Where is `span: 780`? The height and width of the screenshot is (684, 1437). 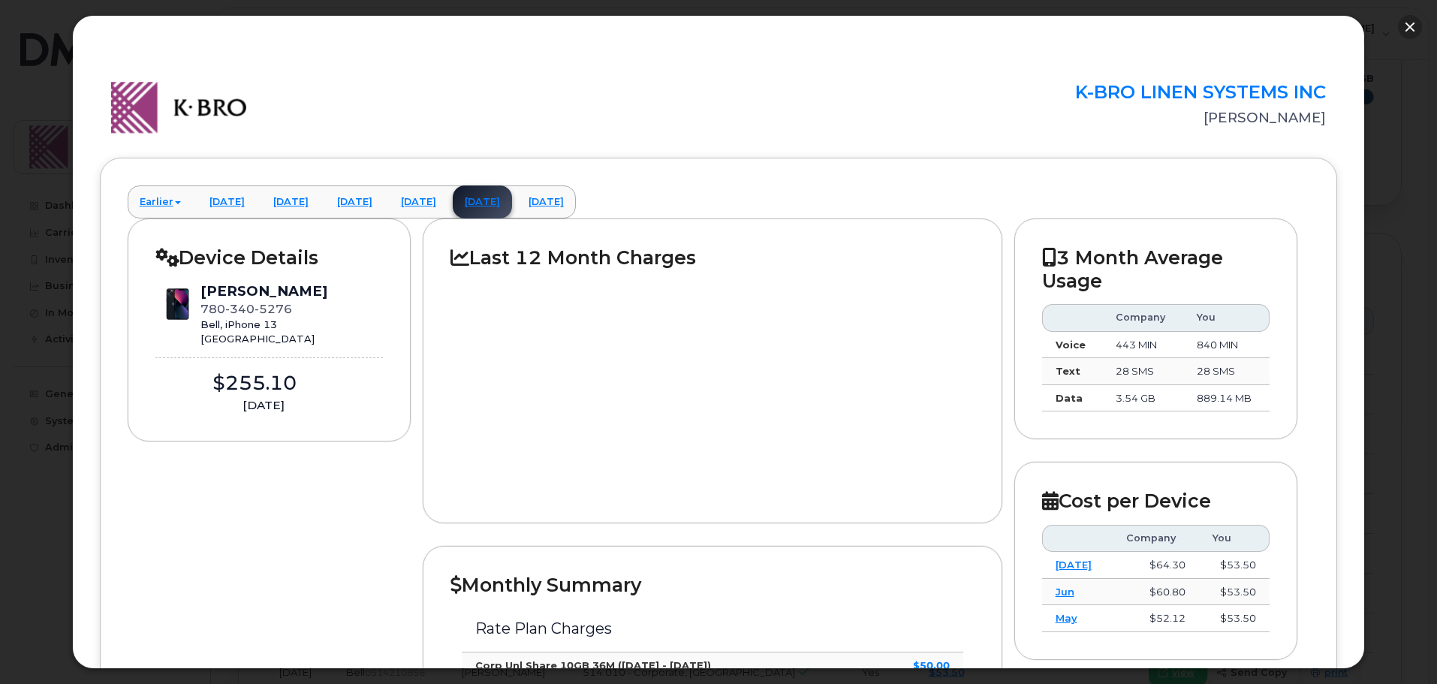 span: 780 is located at coordinates (246, 308).